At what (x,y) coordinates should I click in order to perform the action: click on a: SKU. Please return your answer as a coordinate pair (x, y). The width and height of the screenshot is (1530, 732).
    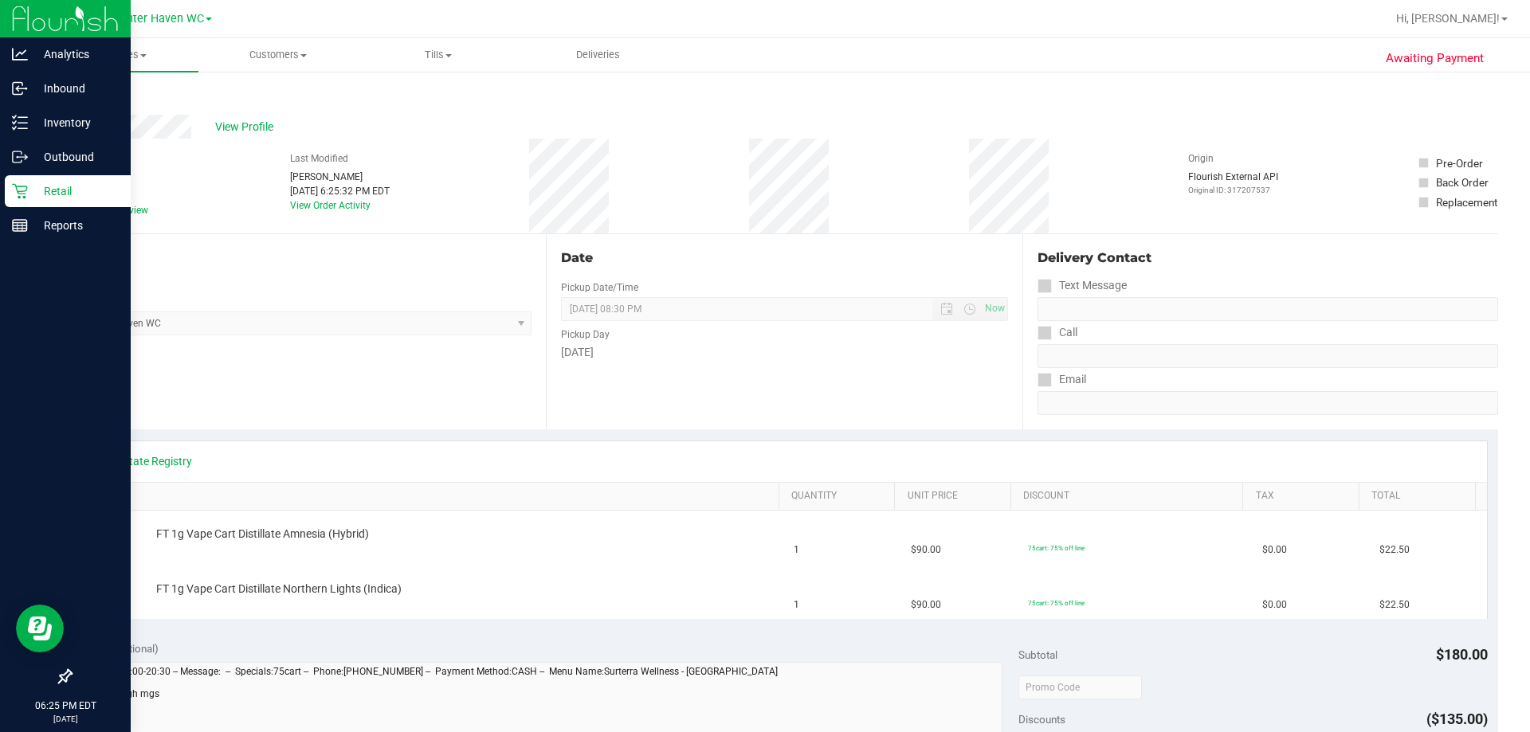
    Looking at the image, I should click on (433, 497).